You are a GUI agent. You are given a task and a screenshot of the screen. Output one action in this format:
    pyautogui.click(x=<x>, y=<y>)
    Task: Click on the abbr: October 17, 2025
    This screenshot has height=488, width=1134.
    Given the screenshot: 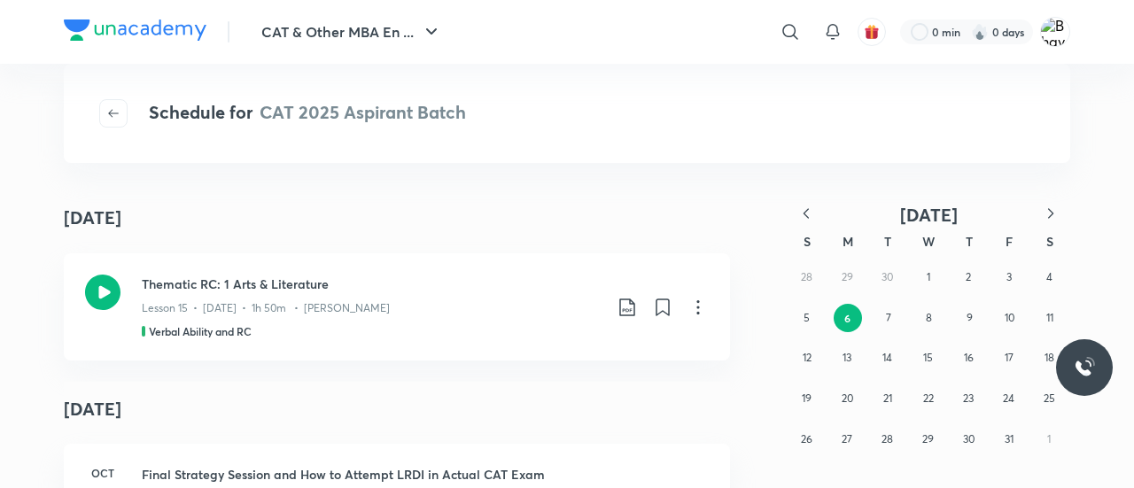 What is the action you would take?
    pyautogui.click(x=1009, y=357)
    